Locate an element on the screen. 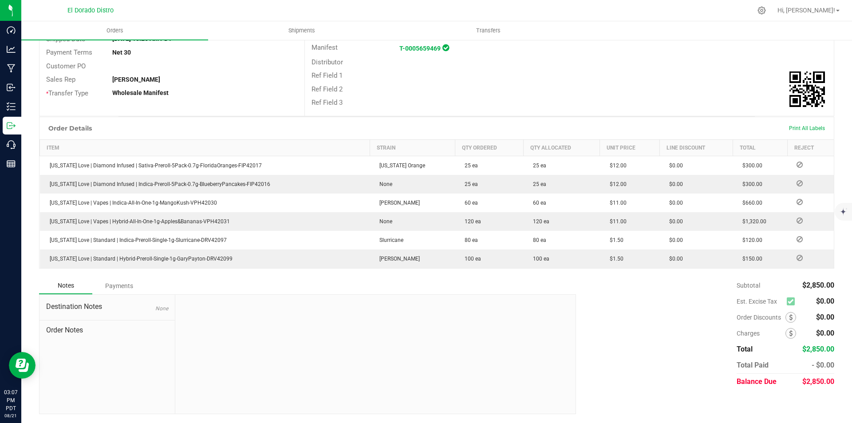 The width and height of the screenshot is (852, 423). span: Calculate excise tax is located at coordinates (793, 301).